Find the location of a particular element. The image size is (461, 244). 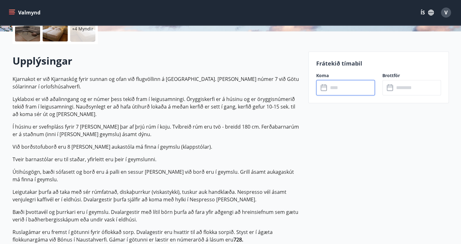

p: Lyklaboxi er við aðalinngang og er númer þess tekið fram í leigusamningi. Öryggiskerfi er á húsin... is located at coordinates (157, 106).